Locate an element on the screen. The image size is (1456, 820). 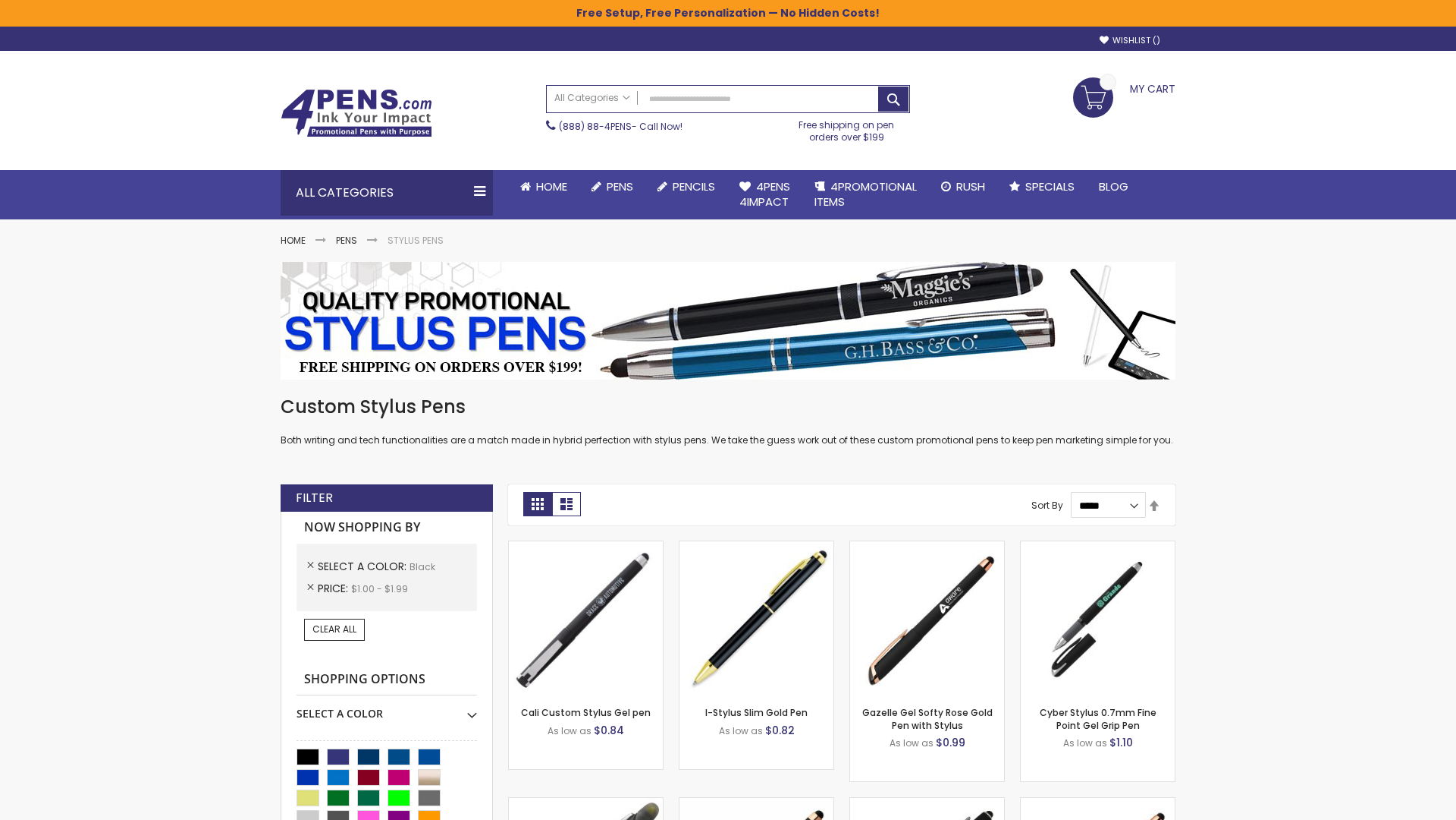
a: All Categories is located at coordinates (592, 98).